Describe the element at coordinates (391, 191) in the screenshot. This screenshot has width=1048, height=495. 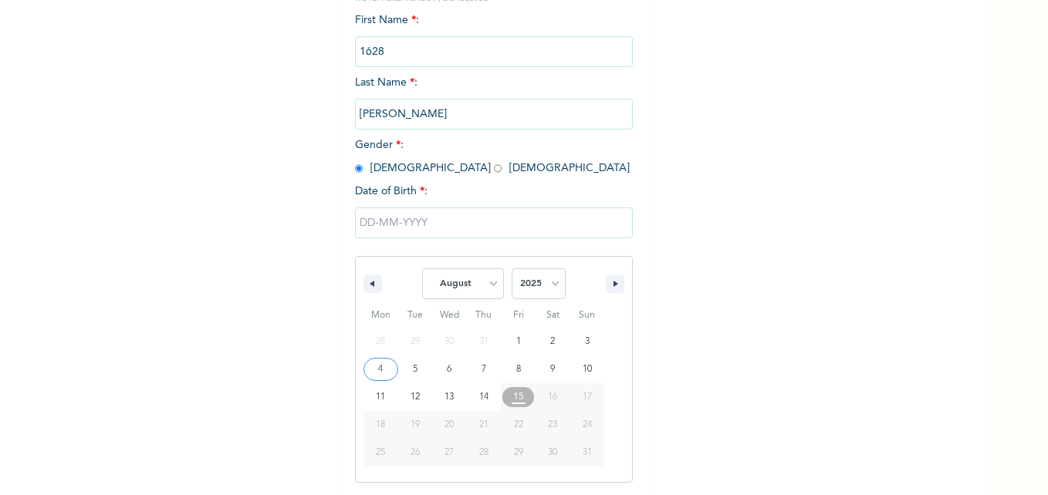
I see `span: Date of Birth :` at that location.